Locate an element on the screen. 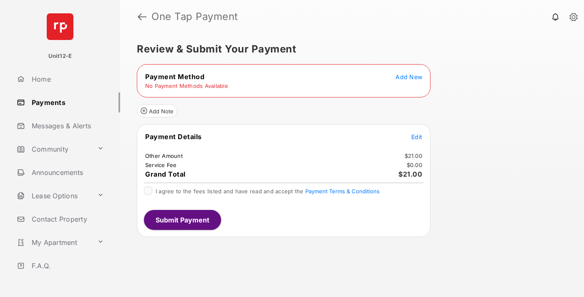 This screenshot has height=297, width=584. td: No Payment Methods Available is located at coordinates (186, 86).